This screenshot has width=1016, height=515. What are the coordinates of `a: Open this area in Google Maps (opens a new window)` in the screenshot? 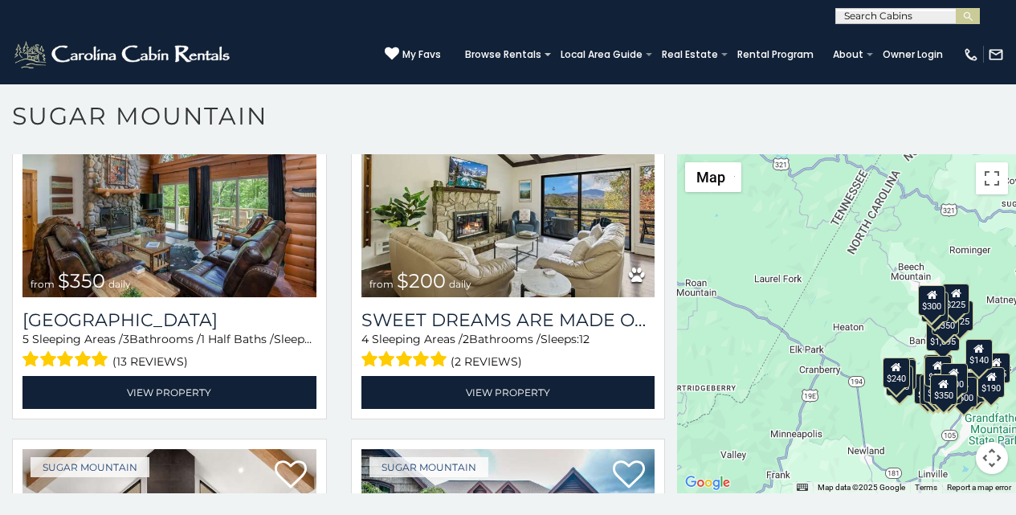 It's located at (707, 483).